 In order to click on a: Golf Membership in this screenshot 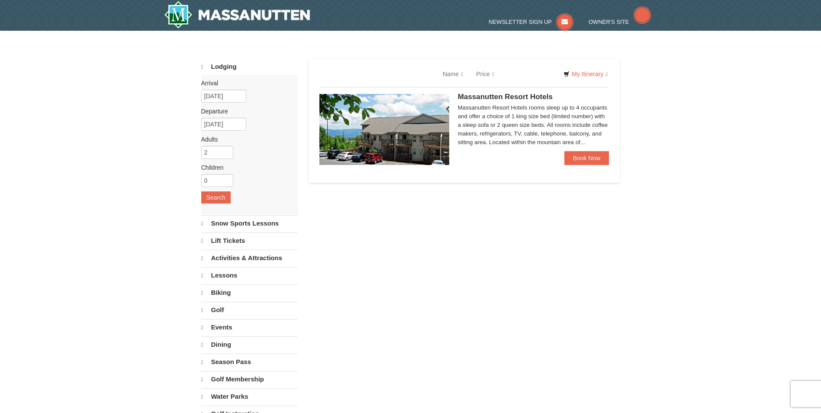, I will do `click(249, 379)`.